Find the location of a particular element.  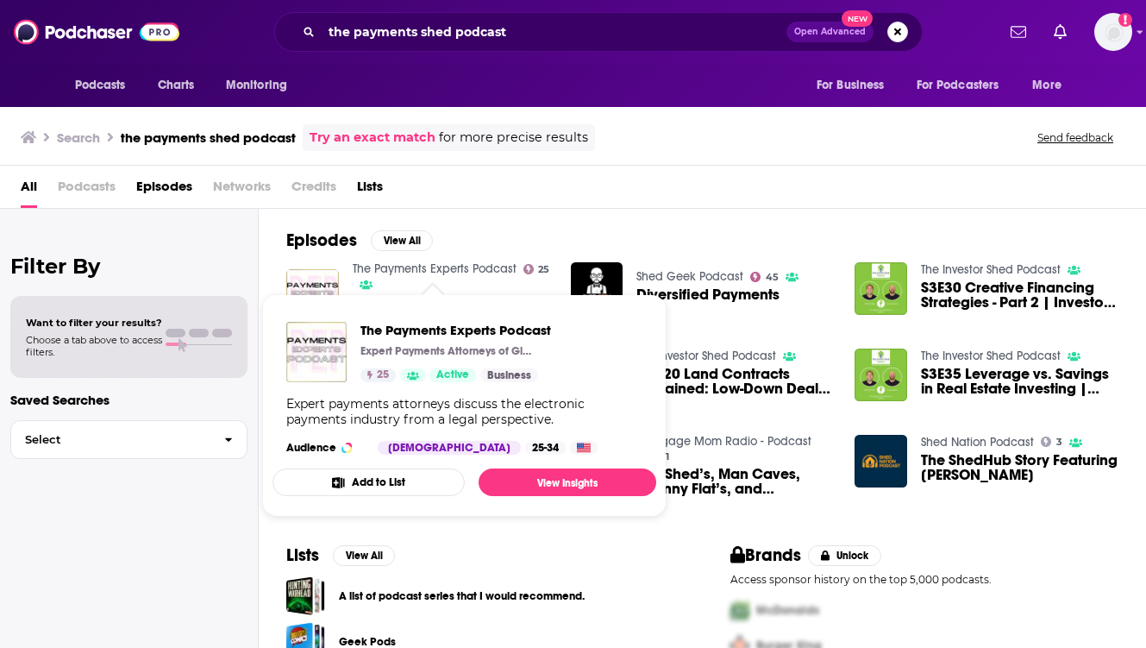

a: ListsView All is located at coordinates (341, 555).